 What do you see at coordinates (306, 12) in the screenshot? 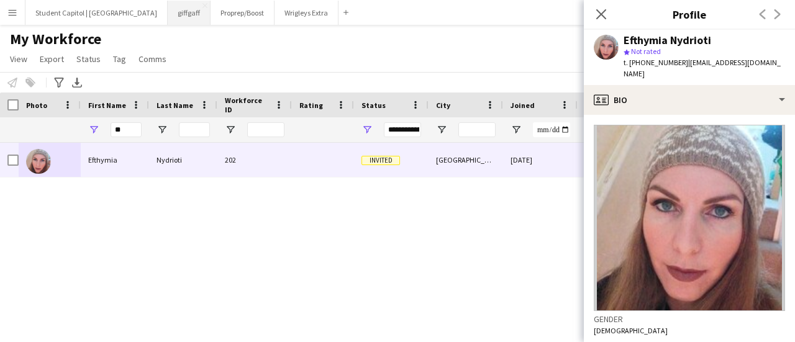
I see `button: Wrigleys Extra` at bounding box center [306, 12].